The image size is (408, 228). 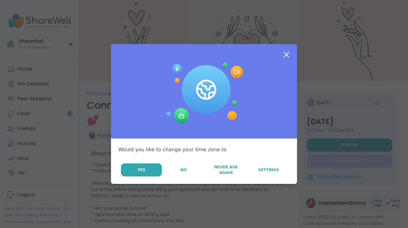 I want to click on span: Yes, so click(x=141, y=170).